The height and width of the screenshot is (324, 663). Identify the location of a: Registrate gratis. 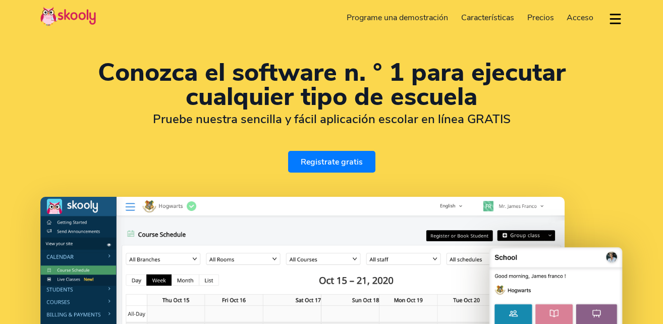
(332, 162).